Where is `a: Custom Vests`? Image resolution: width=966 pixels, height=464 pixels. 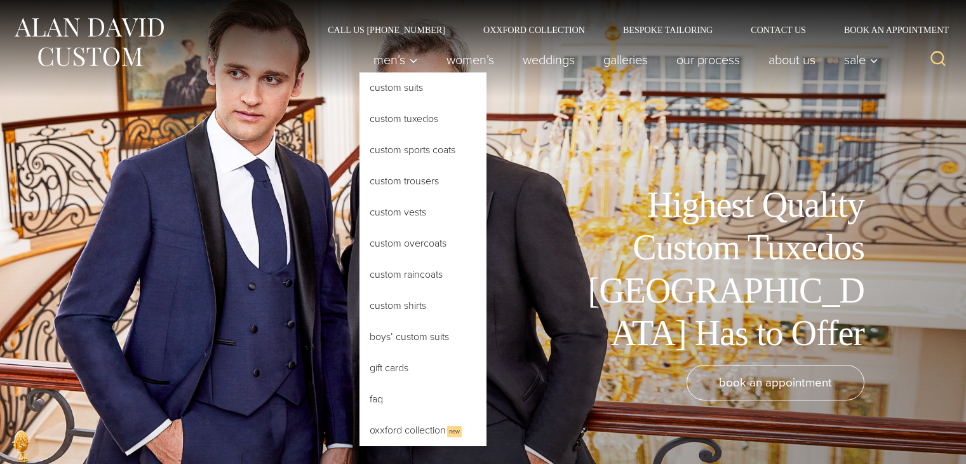
a: Custom Vests is located at coordinates (423, 212).